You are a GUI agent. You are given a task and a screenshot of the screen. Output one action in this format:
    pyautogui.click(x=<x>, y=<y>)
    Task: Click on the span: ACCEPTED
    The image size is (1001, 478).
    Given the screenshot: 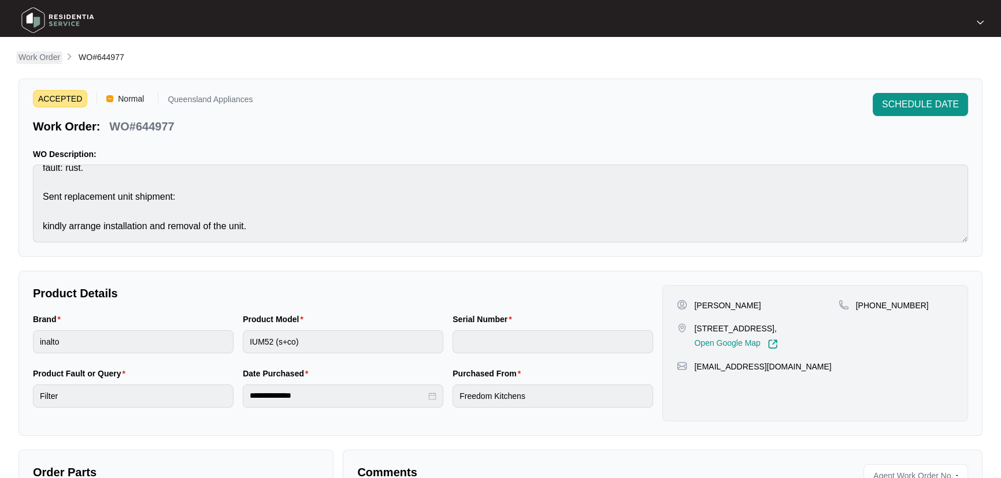 What is the action you would take?
    pyautogui.click(x=60, y=99)
    